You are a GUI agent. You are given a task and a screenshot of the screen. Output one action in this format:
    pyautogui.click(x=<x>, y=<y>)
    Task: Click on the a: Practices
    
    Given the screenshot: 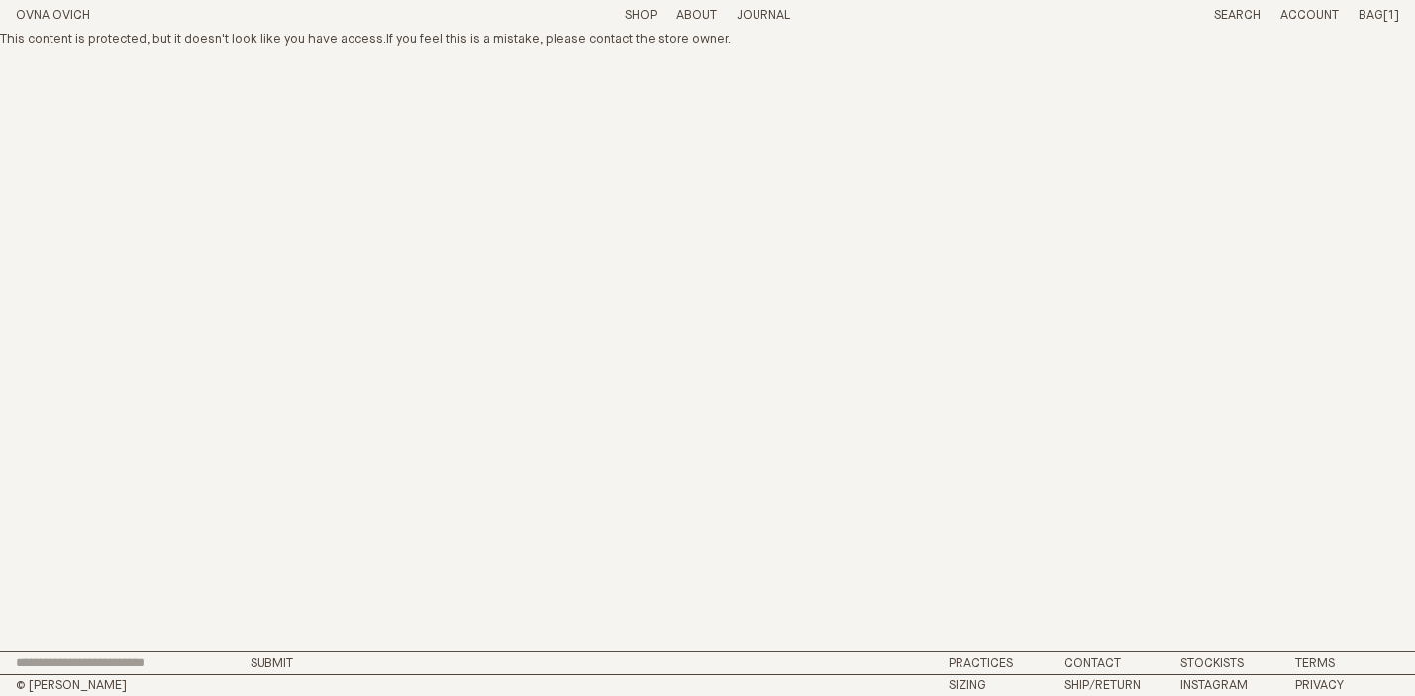 What is the action you would take?
    pyautogui.click(x=980, y=663)
    